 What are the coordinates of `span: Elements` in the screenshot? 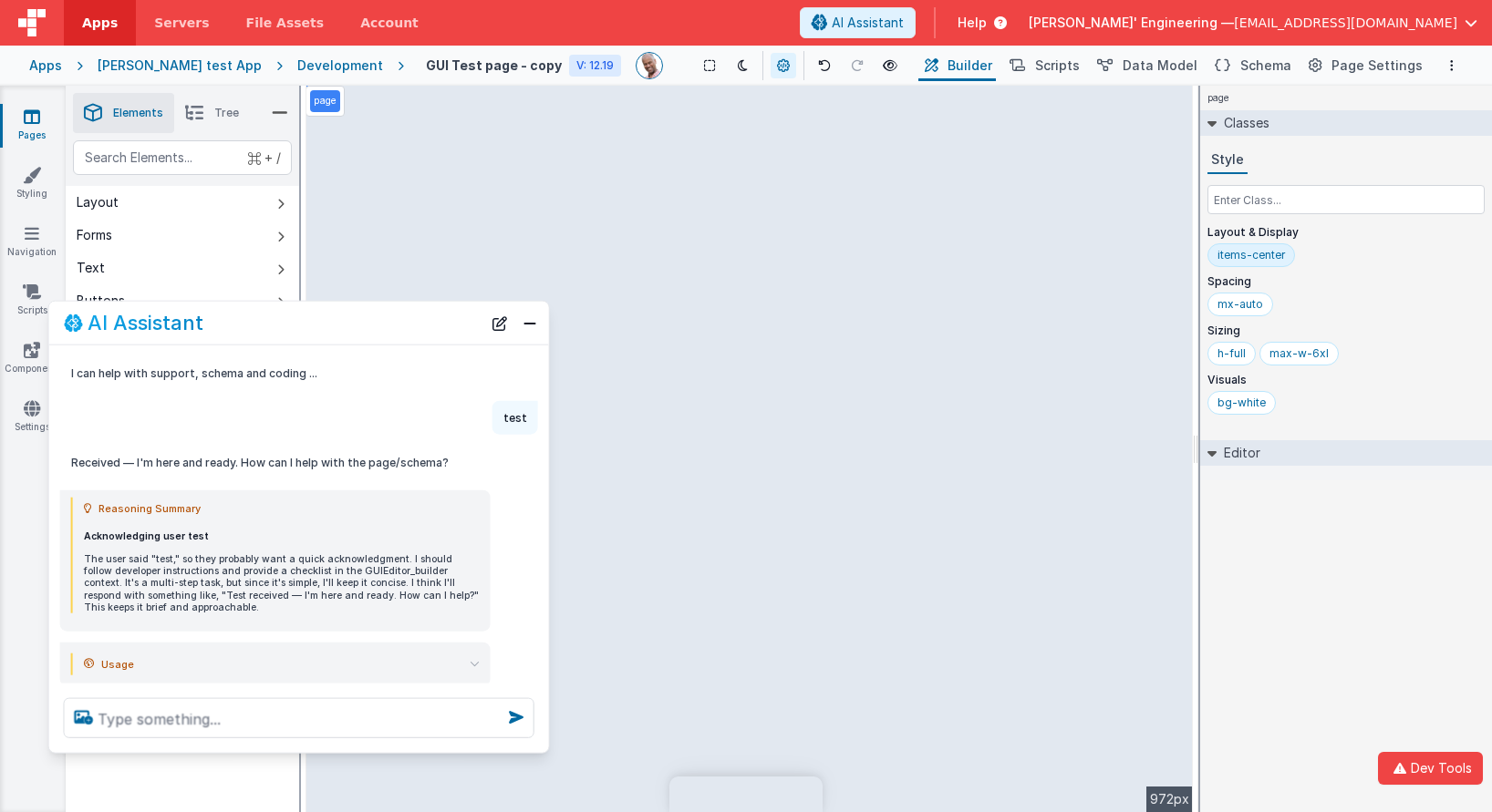 It's located at (138, 113).